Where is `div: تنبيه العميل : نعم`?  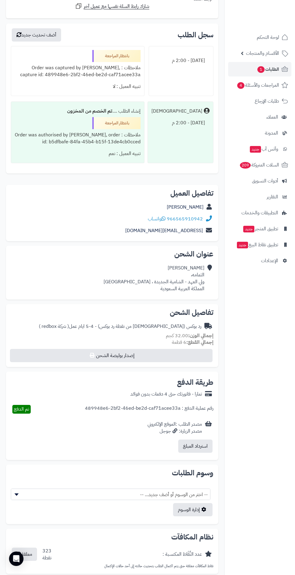 div: تنبيه العميل : نعم is located at coordinates (78, 154).